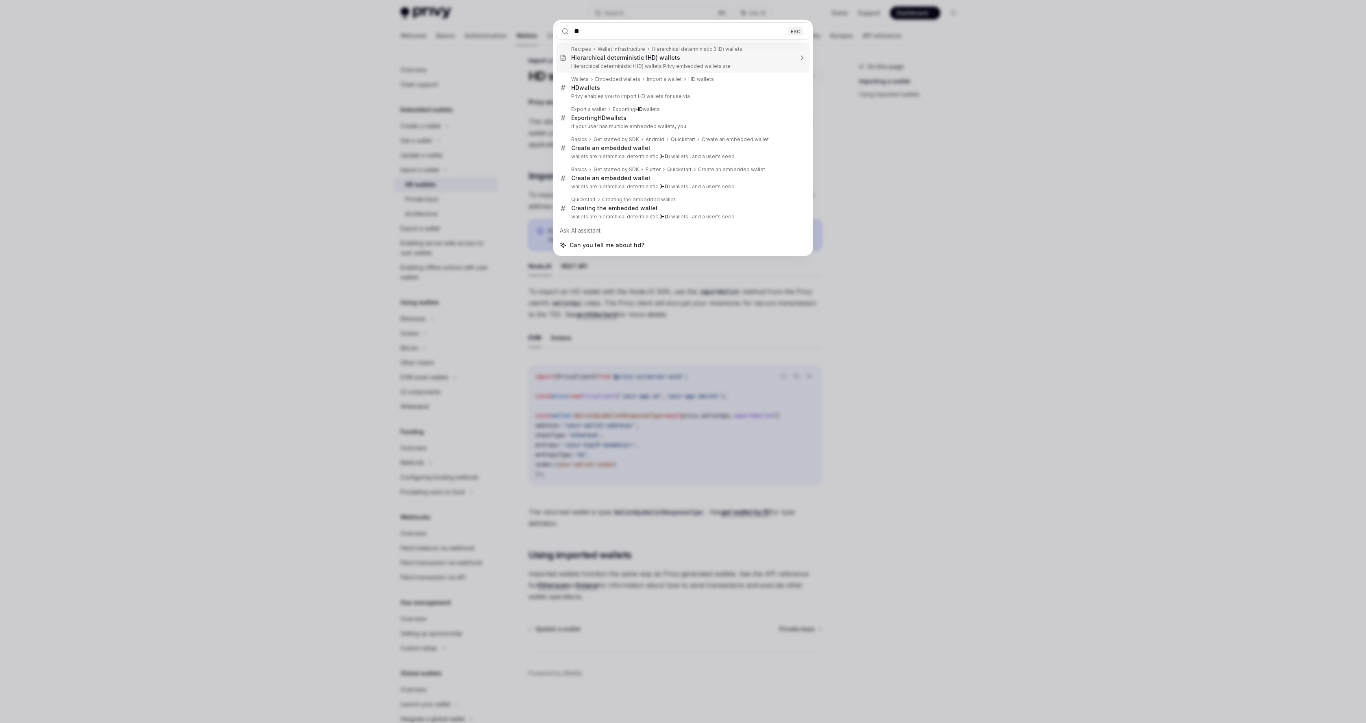 This screenshot has height=723, width=1366. What do you see at coordinates (796, 31) in the screenshot?
I see `div: ESC` at bounding box center [796, 31].